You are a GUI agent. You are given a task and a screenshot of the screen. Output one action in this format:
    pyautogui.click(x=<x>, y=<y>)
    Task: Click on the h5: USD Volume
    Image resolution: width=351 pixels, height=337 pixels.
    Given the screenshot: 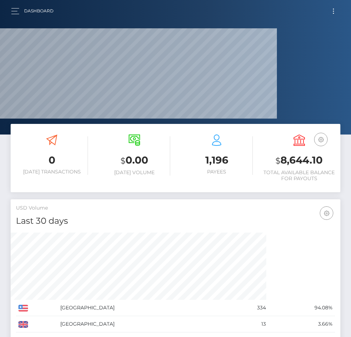 What is the action you would take?
    pyautogui.click(x=175, y=208)
    